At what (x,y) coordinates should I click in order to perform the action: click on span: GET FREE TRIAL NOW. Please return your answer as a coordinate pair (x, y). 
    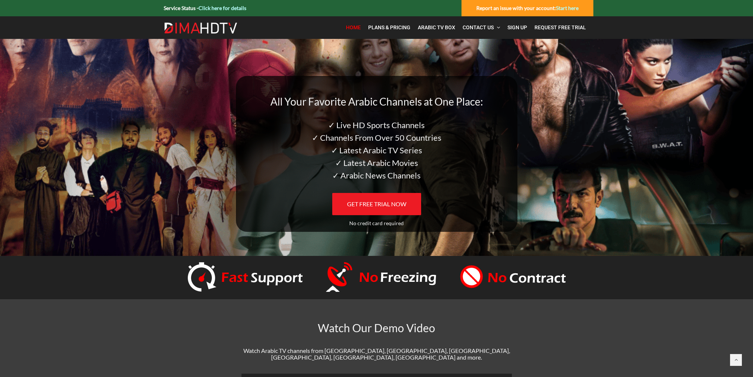
    Looking at the image, I should click on (376, 204).